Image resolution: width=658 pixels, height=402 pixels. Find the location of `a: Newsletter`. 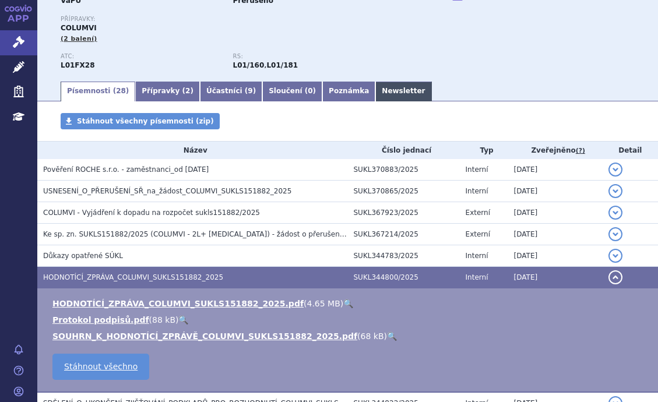

a: Newsletter is located at coordinates (403, 91).